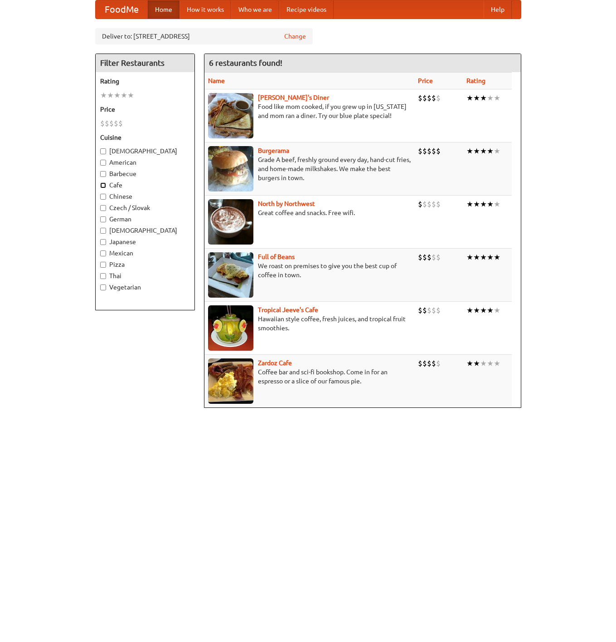  What do you see at coordinates (145, 196) in the screenshot?
I see `label: Chinese` at bounding box center [145, 196].